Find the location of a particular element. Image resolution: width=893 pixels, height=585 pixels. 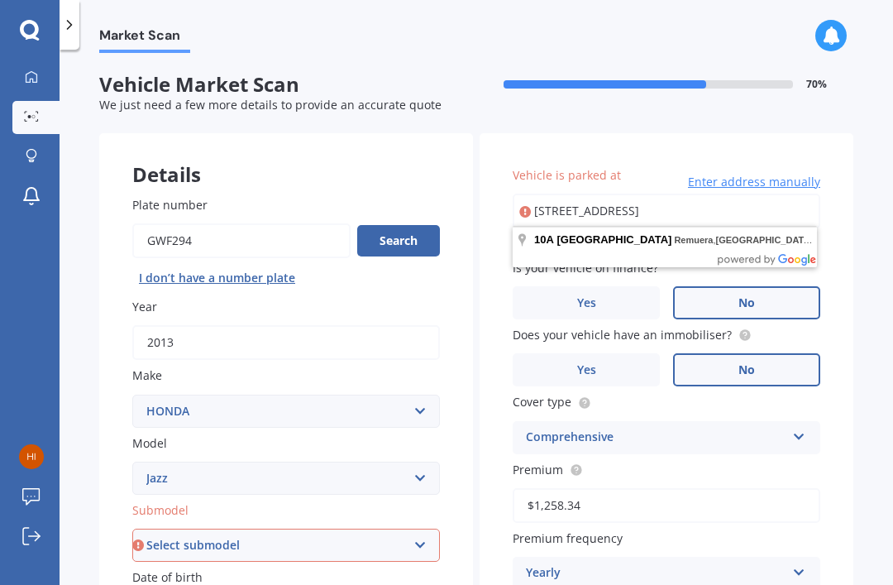

span: We just need a few more details to provide an accurate quote is located at coordinates (270, 104).